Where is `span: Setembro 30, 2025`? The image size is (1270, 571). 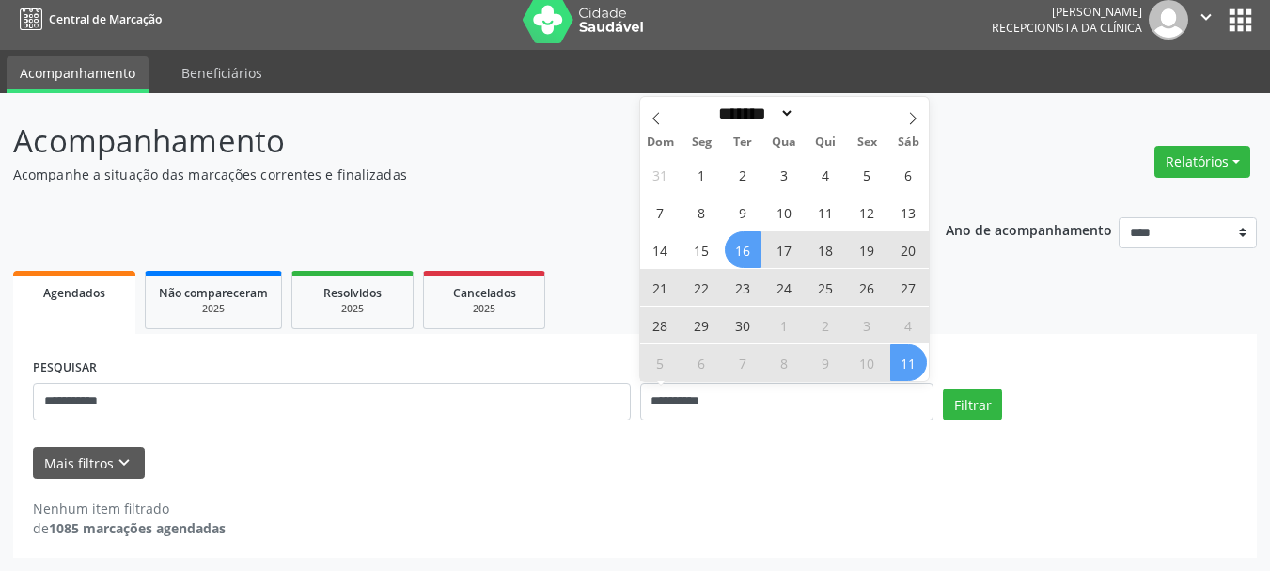 span: Setembro 30, 2025 is located at coordinates (743, 324).